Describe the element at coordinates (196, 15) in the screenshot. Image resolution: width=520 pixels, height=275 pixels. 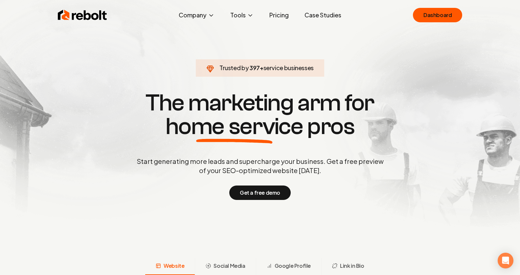
I see `button: Company` at that location.